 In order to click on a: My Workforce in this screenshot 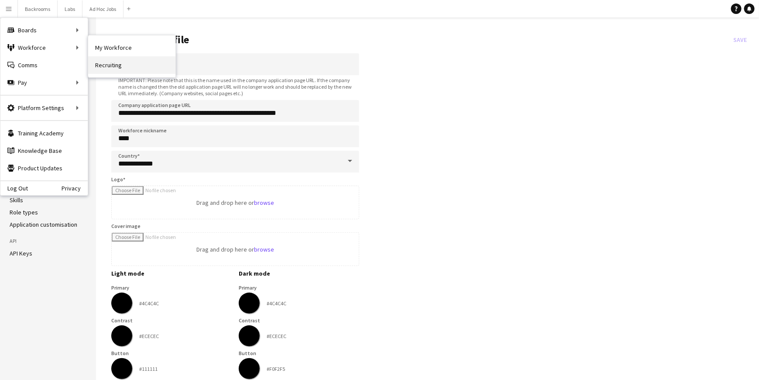, I will do `click(132, 48)`.